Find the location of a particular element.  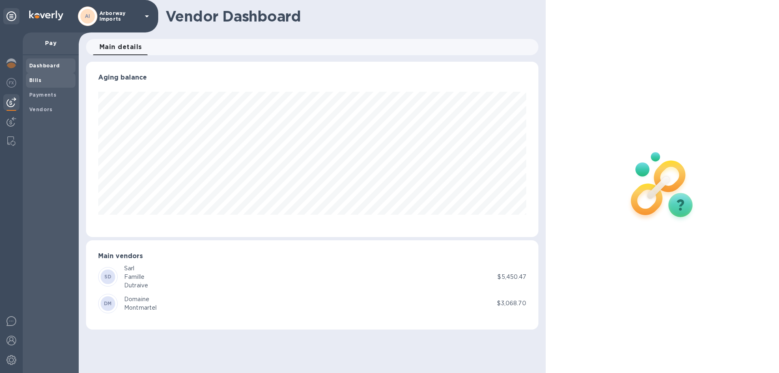

div: Dutraive is located at coordinates (136, 285).